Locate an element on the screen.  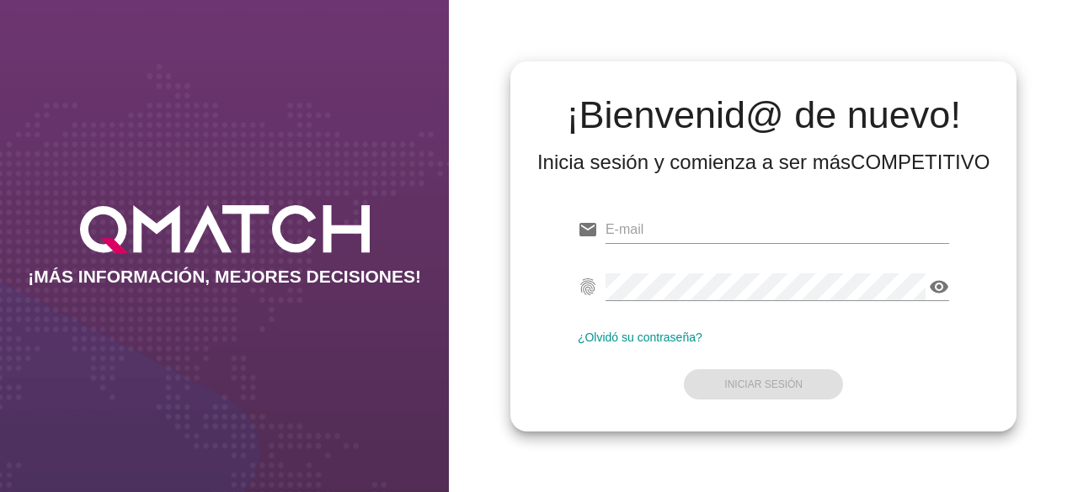
h2: ¡MÁS INFORMACIÓN, MEJORES DECISIONES! is located at coordinates (224, 277).